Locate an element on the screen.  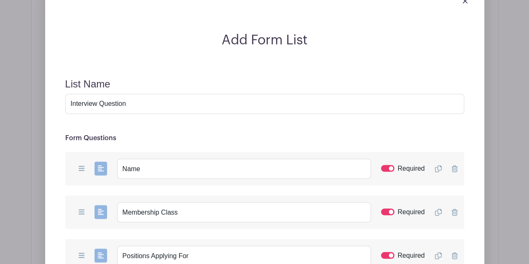
h2: Add Form List is located at coordinates (265, 40).